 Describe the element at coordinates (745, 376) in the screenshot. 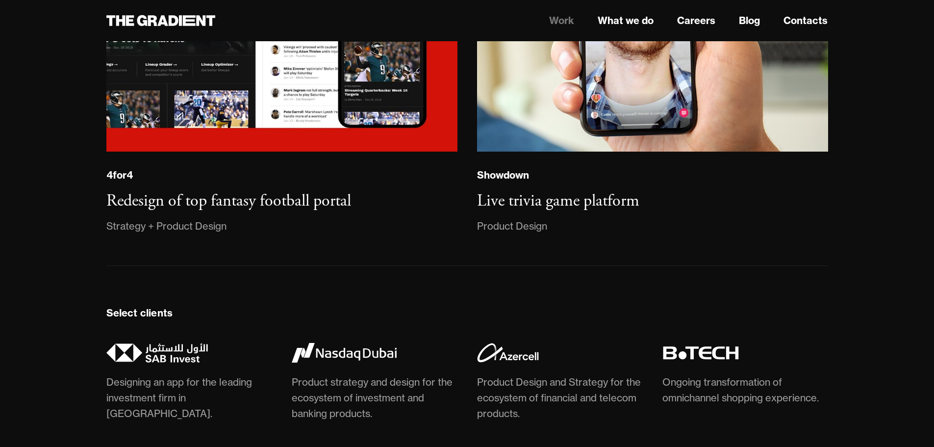

I see `a: Ongoing transformation of omnichannel shopping experience.` at that location.